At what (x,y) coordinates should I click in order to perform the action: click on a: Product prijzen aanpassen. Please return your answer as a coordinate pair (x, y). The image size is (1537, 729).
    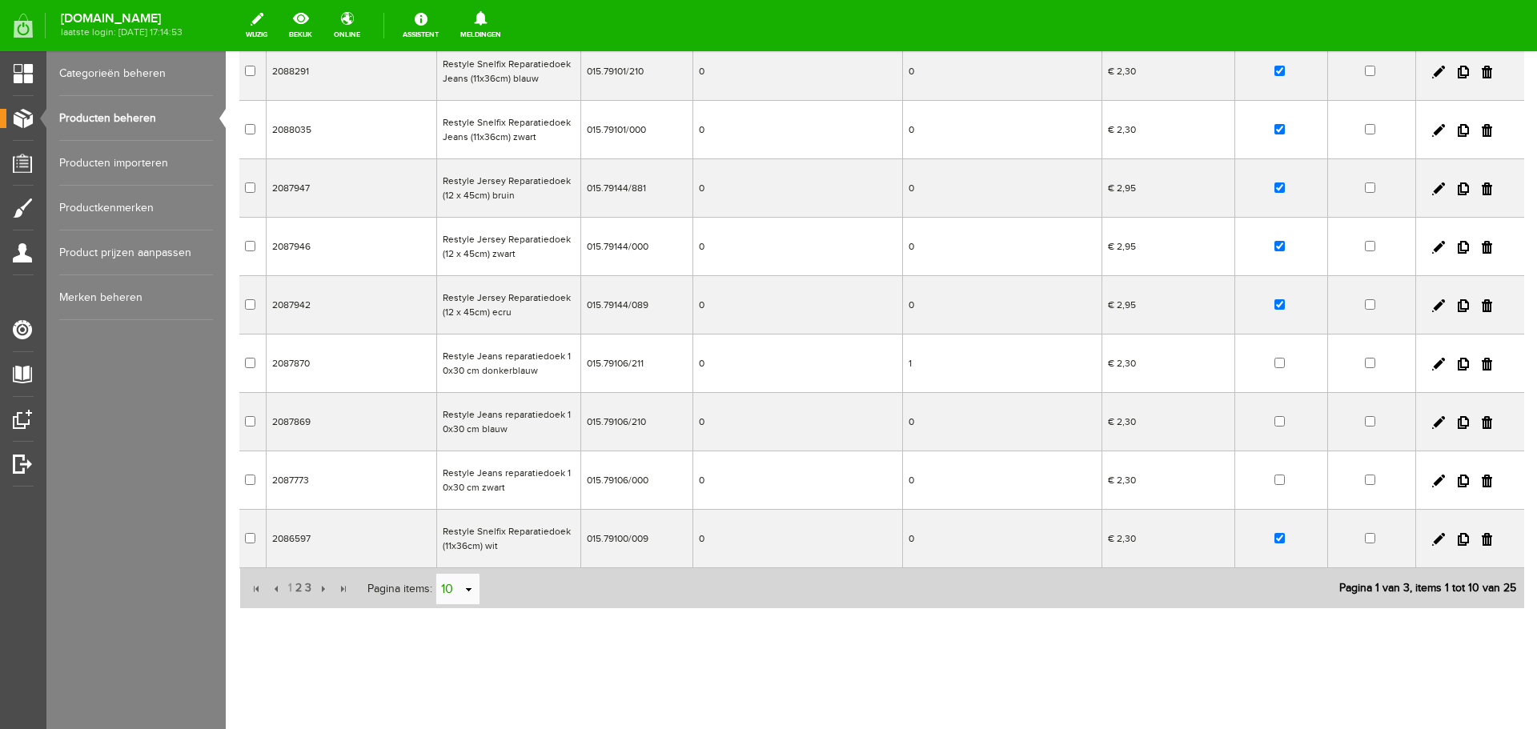
    Looking at the image, I should click on (136, 253).